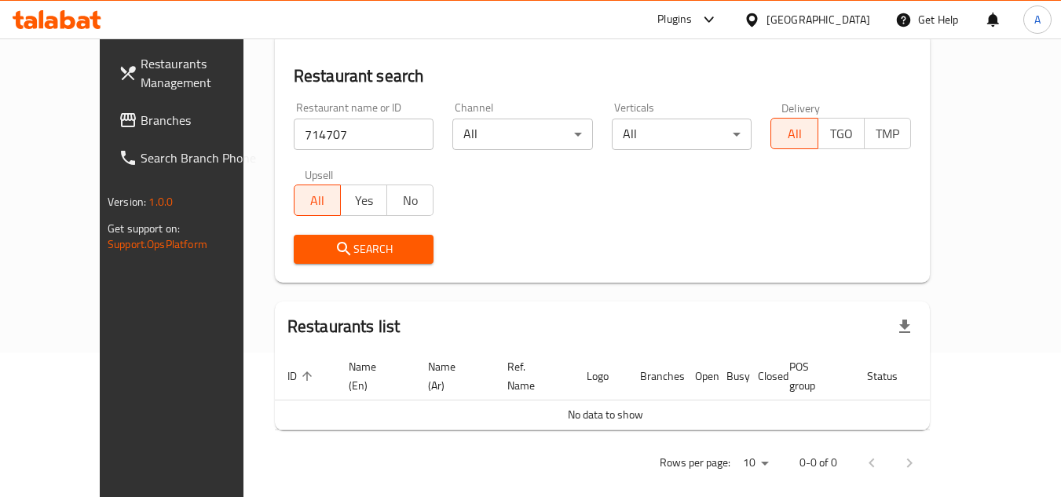  Describe the element at coordinates (698, 376) in the screenshot. I see `th: Open` at that location.